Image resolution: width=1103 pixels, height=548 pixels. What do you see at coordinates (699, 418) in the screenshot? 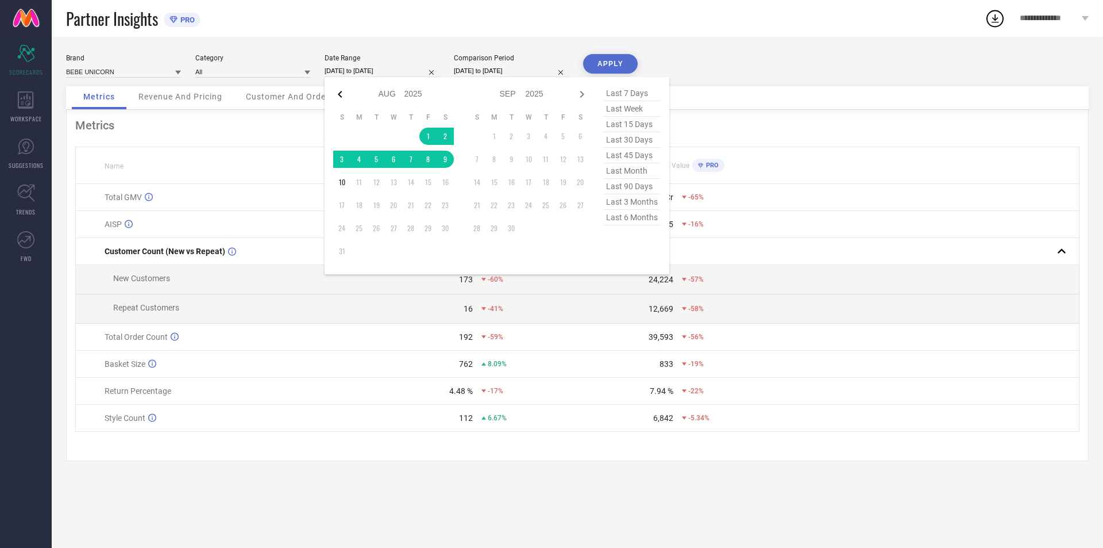
I see `span: -5.34%` at bounding box center [699, 418].